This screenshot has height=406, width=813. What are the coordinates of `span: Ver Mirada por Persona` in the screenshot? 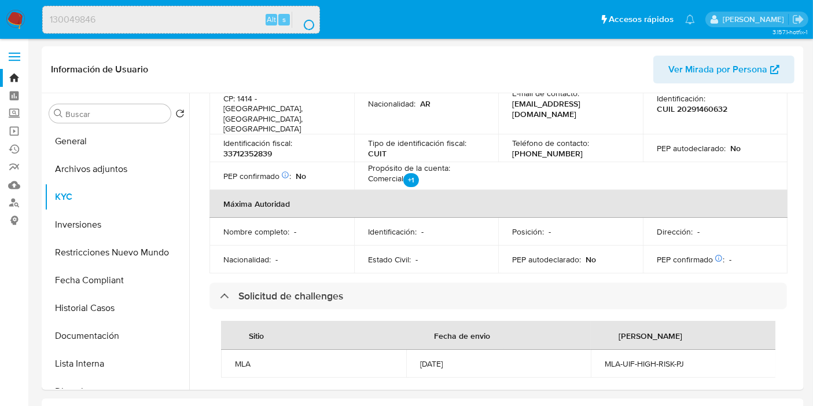 It's located at (718, 69).